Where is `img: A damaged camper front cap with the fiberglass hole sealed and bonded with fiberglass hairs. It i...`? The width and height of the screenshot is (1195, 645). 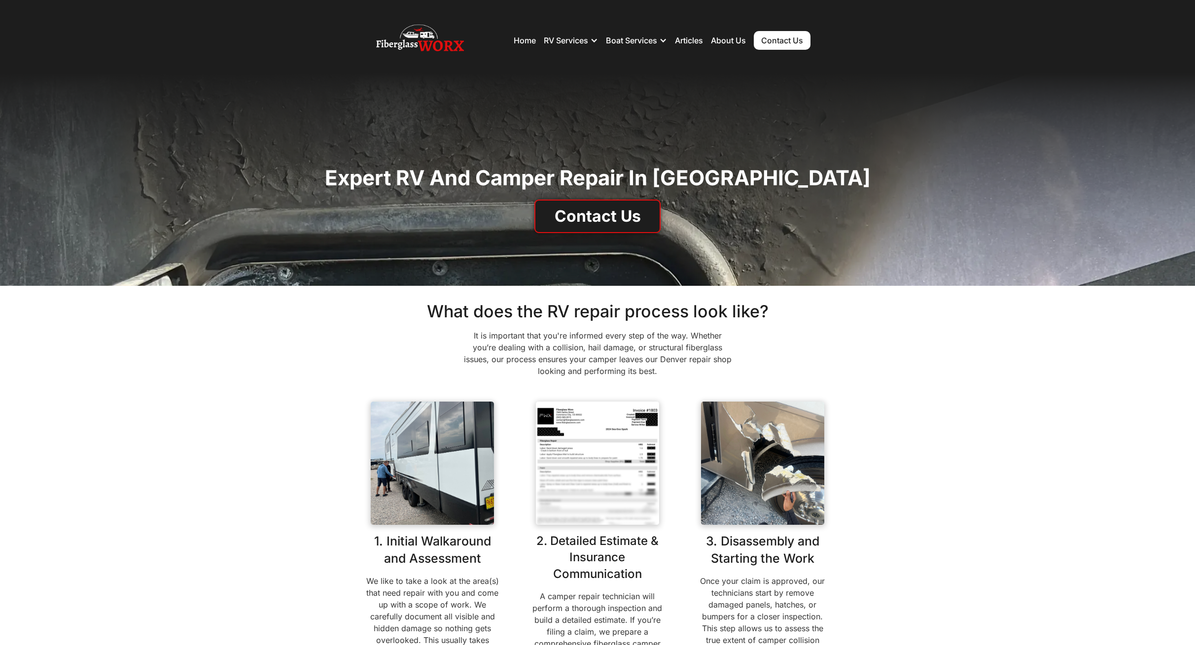 img: A damaged camper front cap with the fiberglass hole sealed and bonded with fiberglass hairs. It i... is located at coordinates (597, 463).